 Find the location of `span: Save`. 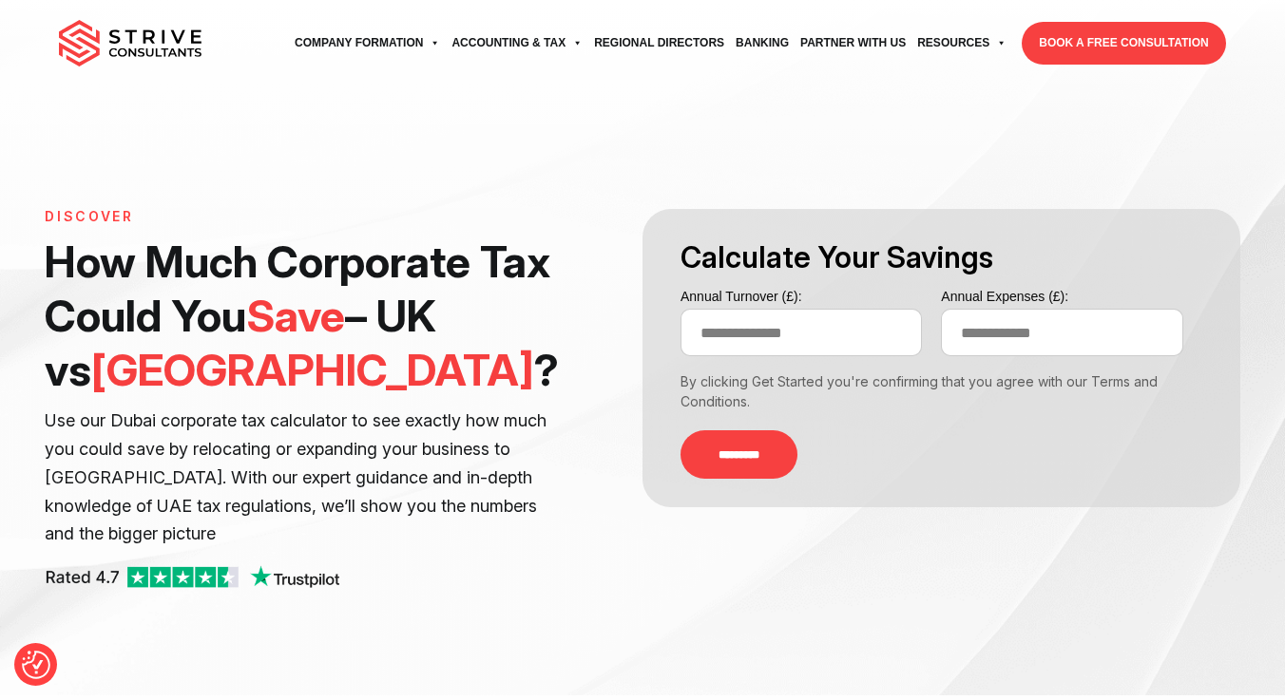

span: Save is located at coordinates (296, 316).